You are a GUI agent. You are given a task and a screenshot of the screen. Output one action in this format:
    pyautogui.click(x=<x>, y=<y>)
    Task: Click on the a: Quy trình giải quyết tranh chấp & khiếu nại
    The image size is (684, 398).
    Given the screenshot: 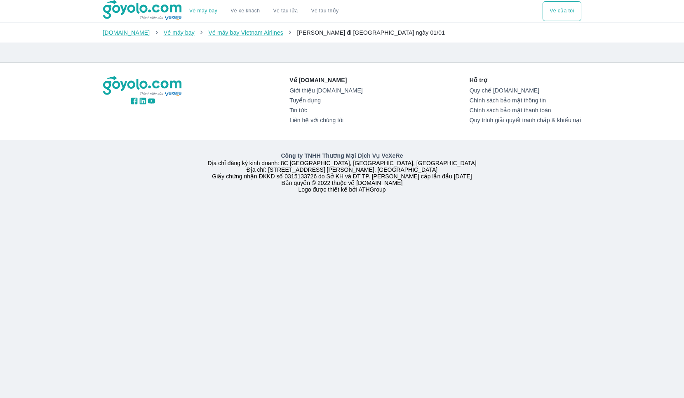 What is the action you would take?
    pyautogui.click(x=526, y=120)
    